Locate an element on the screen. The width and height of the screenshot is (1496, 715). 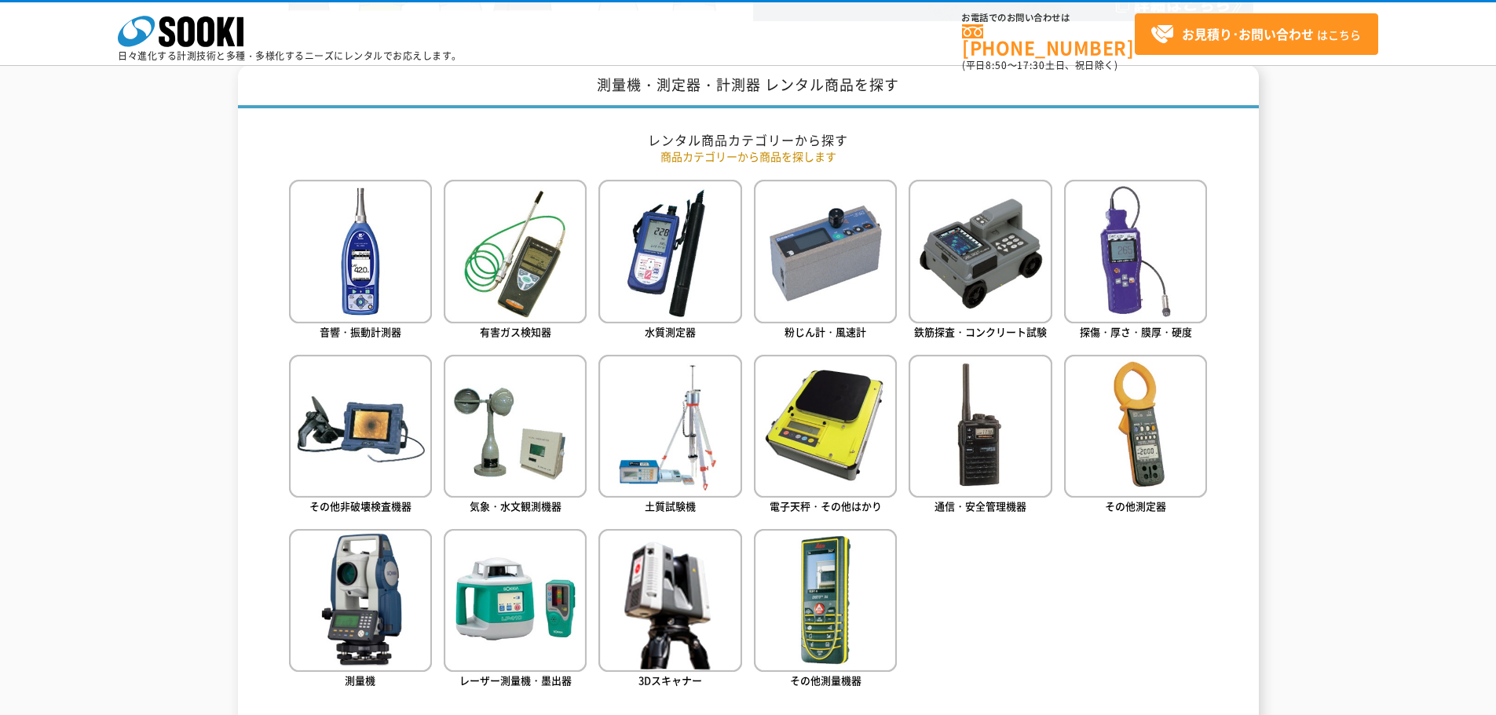
a: 電子天秤・その他はかり is located at coordinates (825, 436).